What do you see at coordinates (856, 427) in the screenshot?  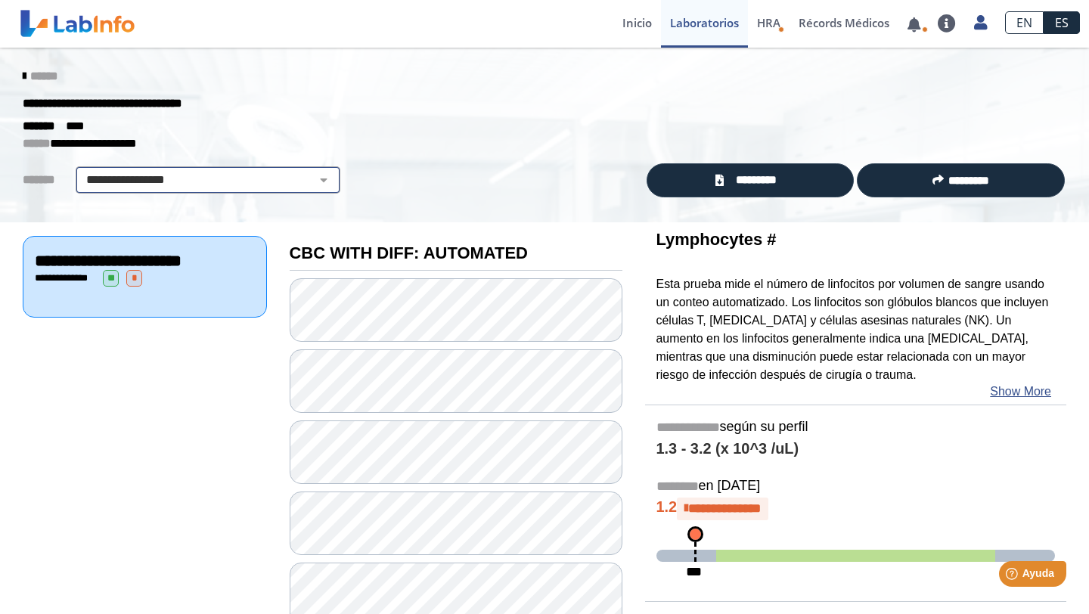 I see `h5: según su perfil` at bounding box center [856, 427].